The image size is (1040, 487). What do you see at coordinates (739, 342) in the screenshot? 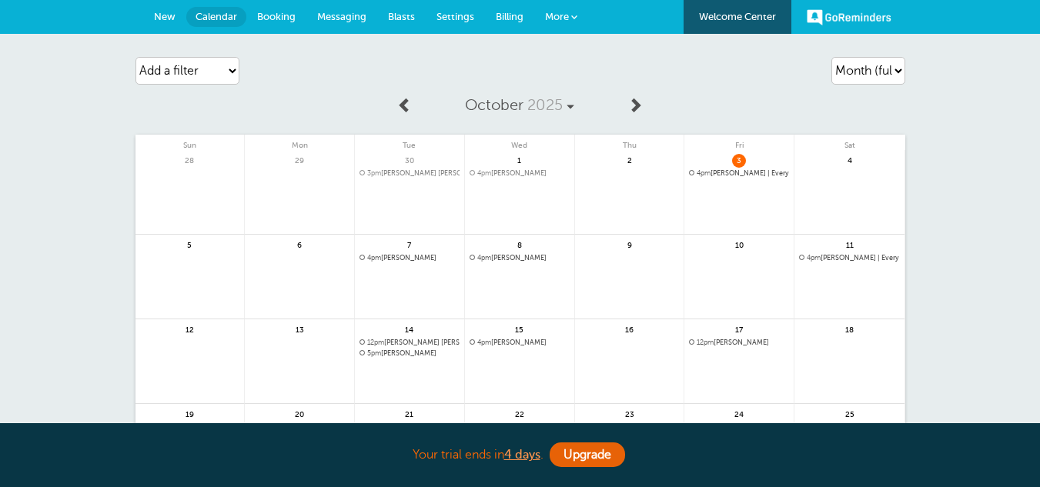
I see `span: Bruce E Rogers` at bounding box center [739, 342].